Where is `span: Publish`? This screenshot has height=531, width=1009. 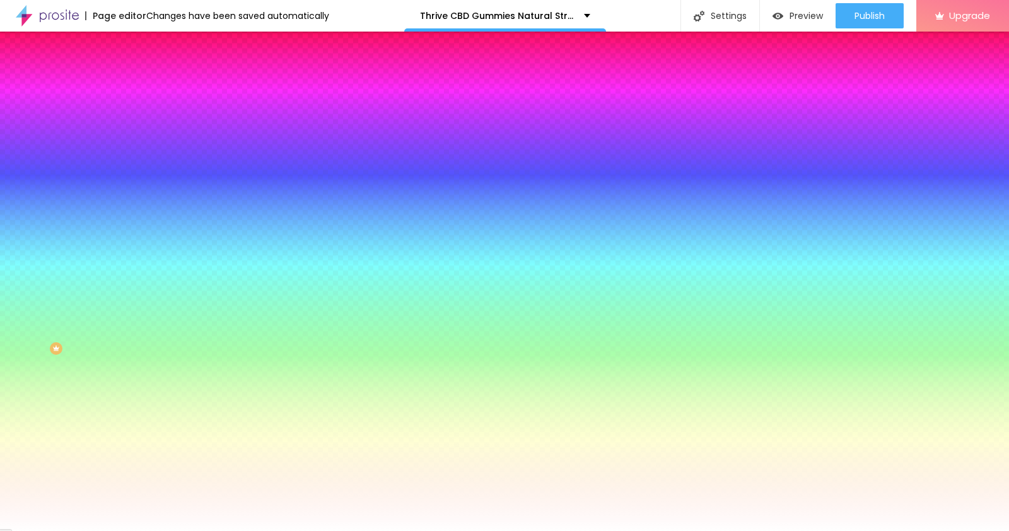
span: Publish is located at coordinates (870, 16).